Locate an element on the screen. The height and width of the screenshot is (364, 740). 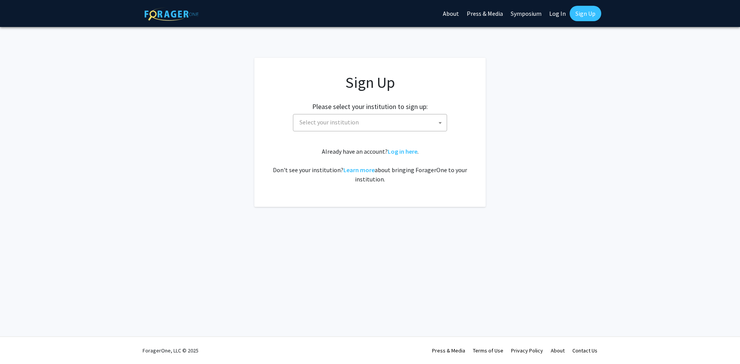
a: Learn more about bringing ForagerOne to your institution is located at coordinates (359, 170).